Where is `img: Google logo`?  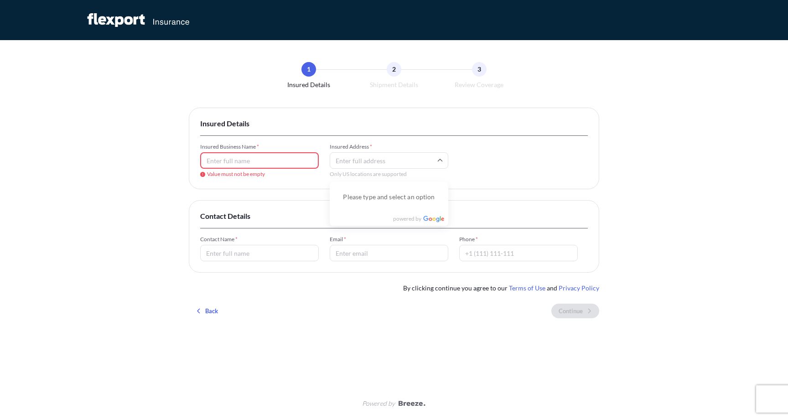
img: Google logo is located at coordinates (433, 219).